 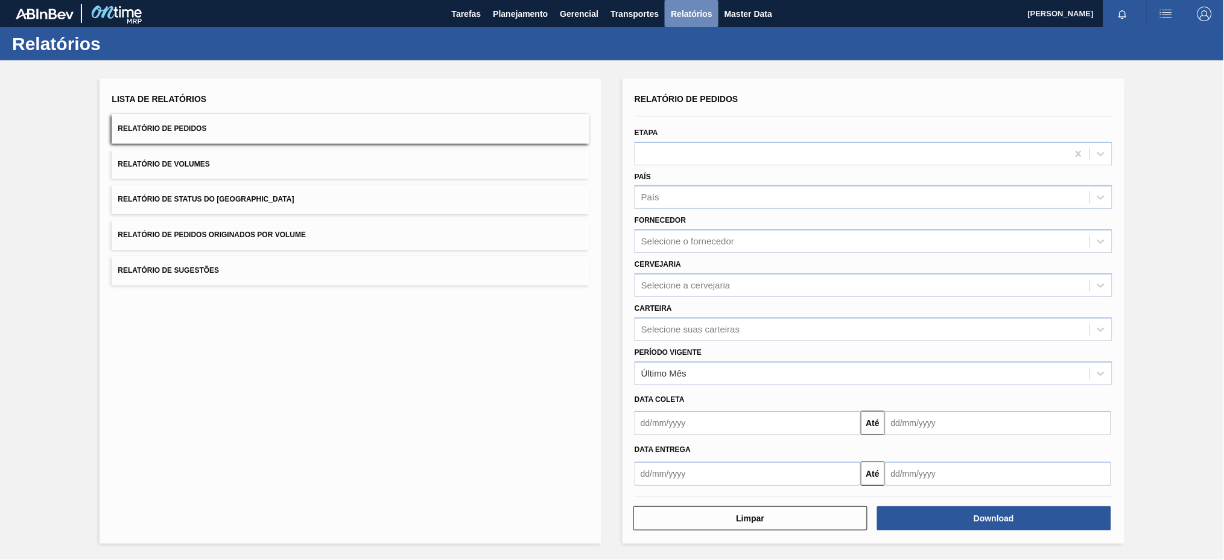 I want to click on span: Data coleta, so click(x=659, y=399).